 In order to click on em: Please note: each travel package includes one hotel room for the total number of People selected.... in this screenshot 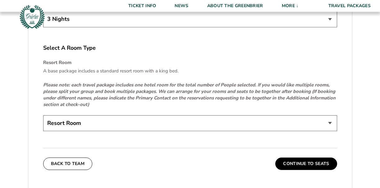, I will do `click(189, 94)`.